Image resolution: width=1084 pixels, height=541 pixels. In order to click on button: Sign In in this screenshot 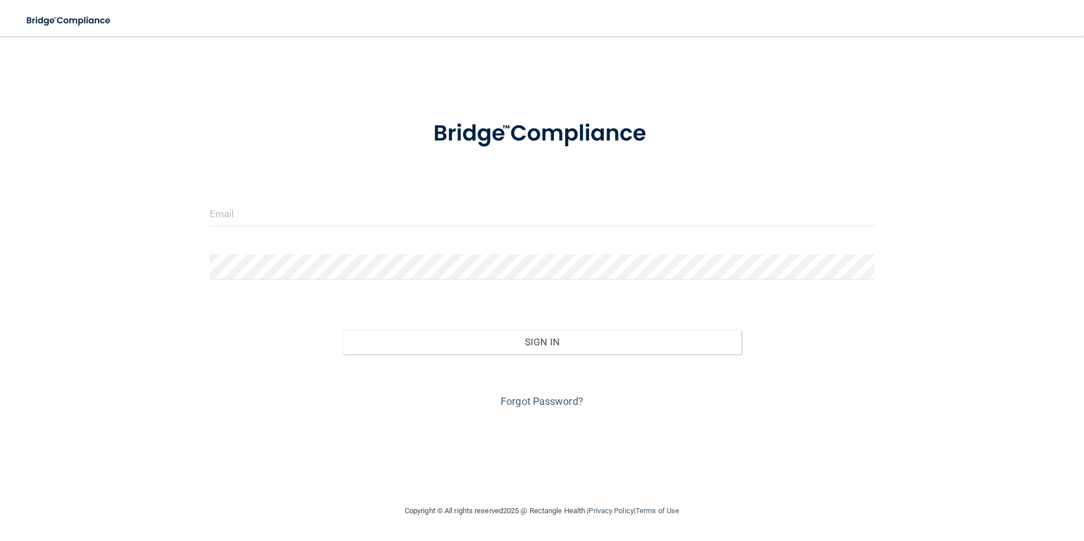, I will do `click(542, 342)`.